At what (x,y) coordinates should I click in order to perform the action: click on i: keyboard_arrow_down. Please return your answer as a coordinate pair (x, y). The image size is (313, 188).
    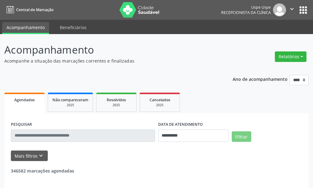
    Looking at the image, I should click on (41, 156).